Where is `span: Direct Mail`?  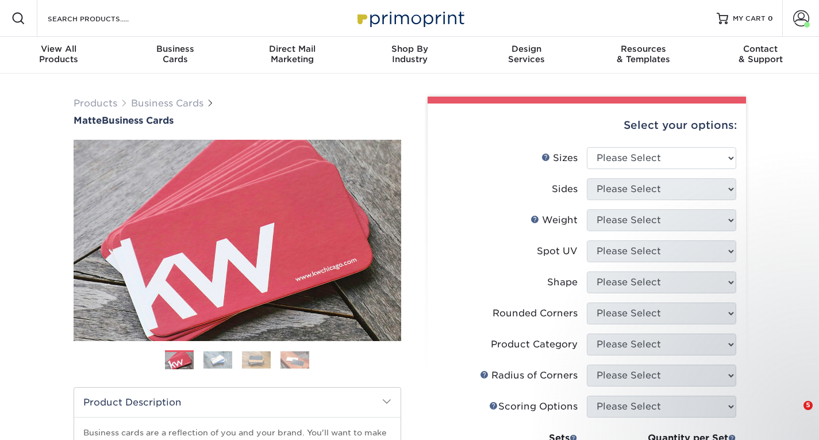
span: Direct Mail is located at coordinates (292, 49).